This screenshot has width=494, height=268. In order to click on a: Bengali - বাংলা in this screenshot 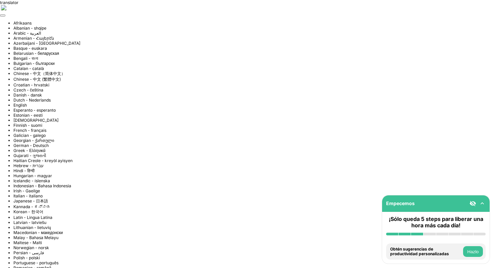, I will do `click(26, 58)`.